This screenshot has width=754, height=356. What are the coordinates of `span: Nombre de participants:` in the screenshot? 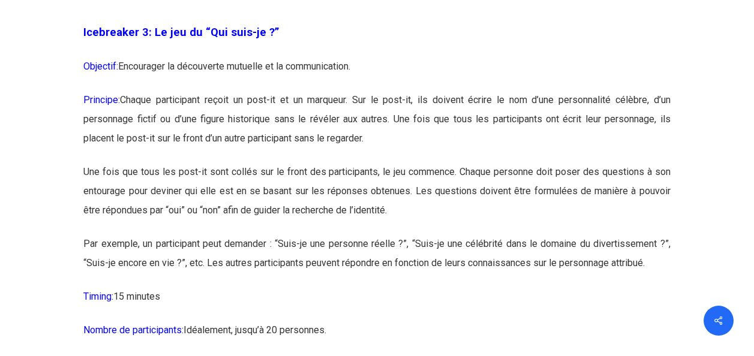 It's located at (133, 330).